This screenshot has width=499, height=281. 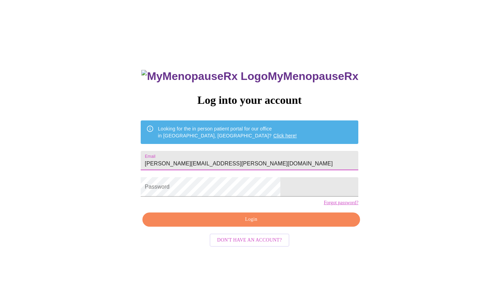 I want to click on span: Login, so click(x=251, y=220).